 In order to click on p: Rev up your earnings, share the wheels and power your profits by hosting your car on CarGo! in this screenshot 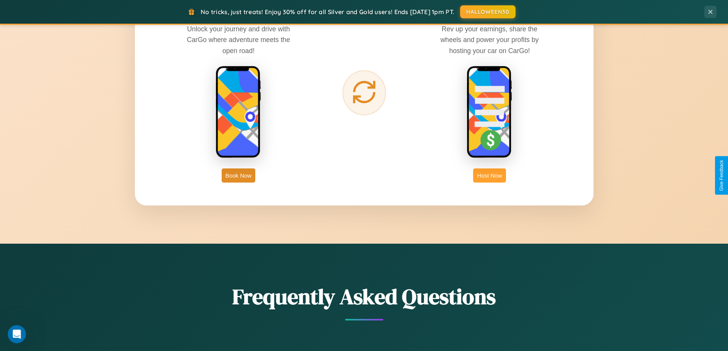, I will do `click(489, 40)`.